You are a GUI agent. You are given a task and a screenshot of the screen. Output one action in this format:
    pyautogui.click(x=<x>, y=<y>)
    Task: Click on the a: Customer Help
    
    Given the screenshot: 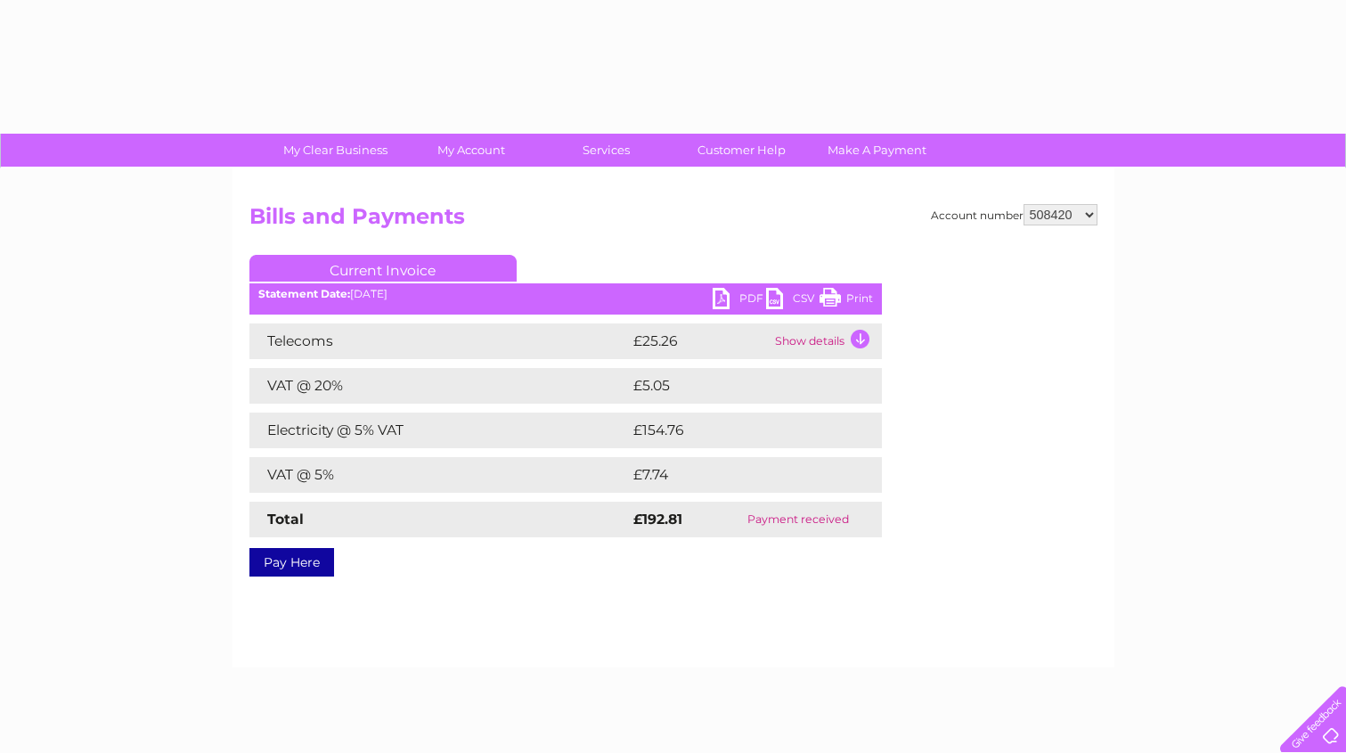 What is the action you would take?
    pyautogui.click(x=741, y=150)
    